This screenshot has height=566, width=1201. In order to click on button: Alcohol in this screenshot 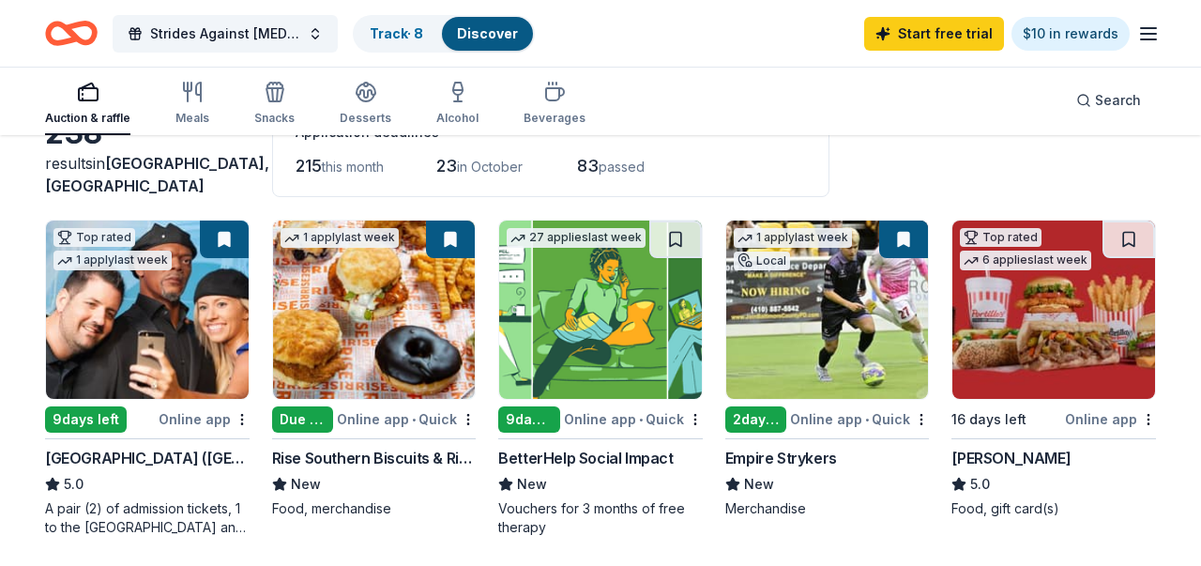, I will do `click(457, 104)`.